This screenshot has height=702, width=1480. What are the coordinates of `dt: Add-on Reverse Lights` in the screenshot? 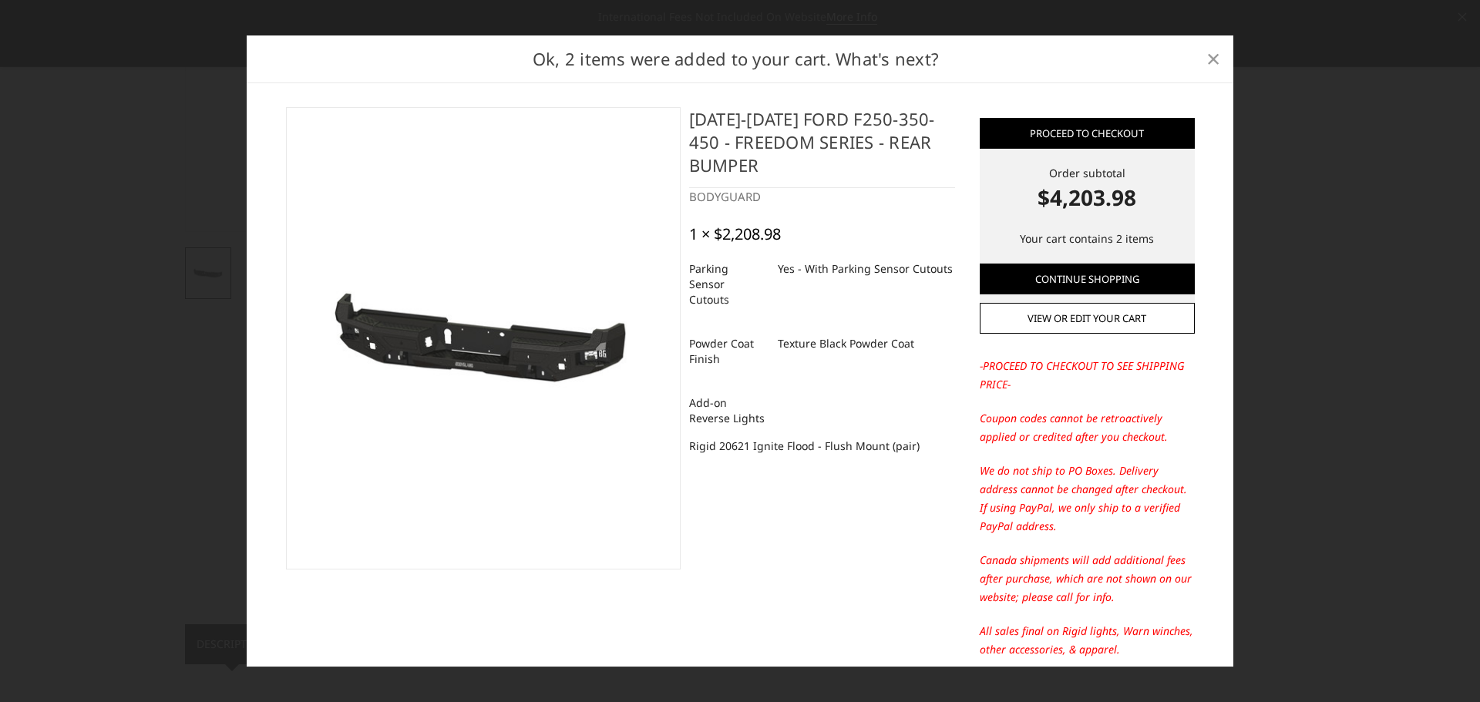 It's located at (727, 411).